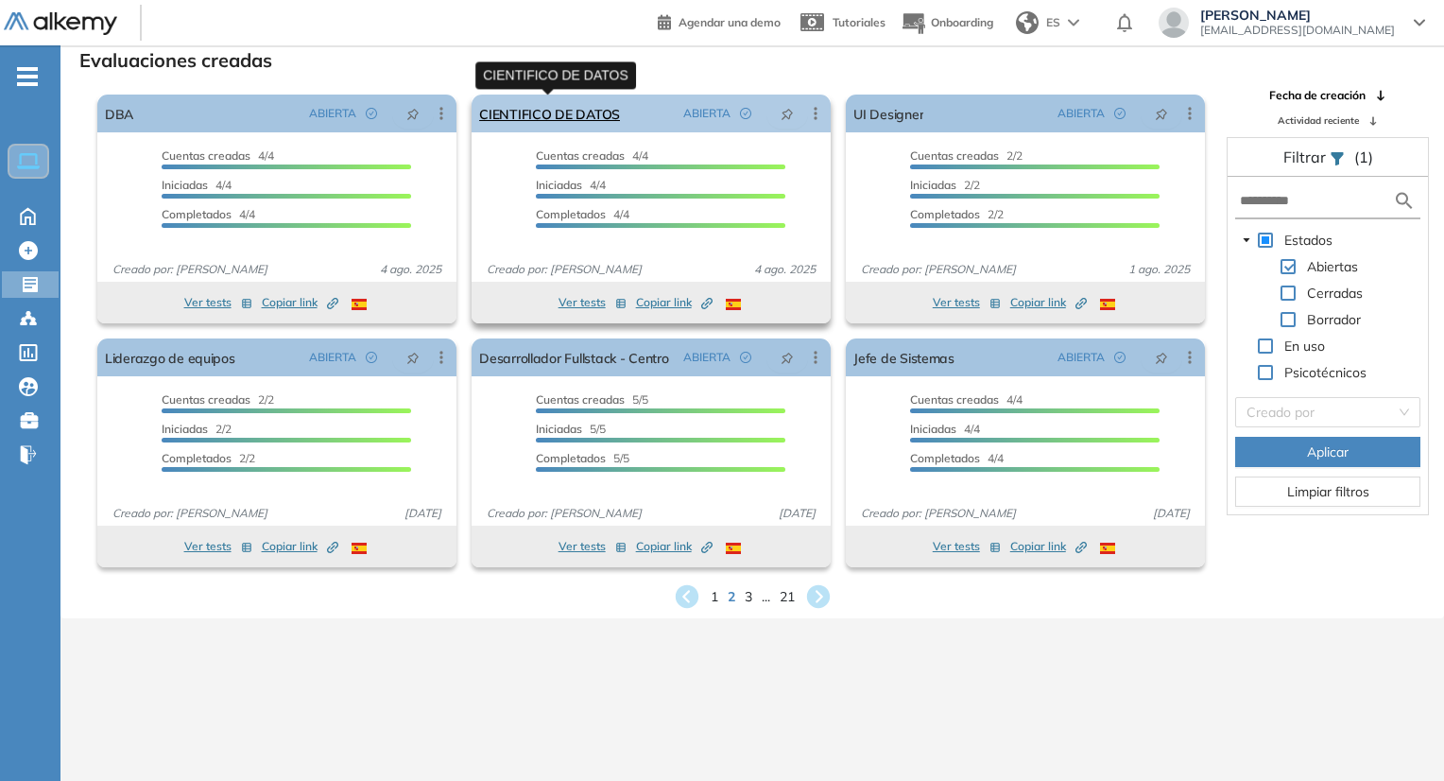 Image resolution: width=1444 pixels, height=781 pixels. I want to click on button: Limpiar filtros, so click(1328, 491).